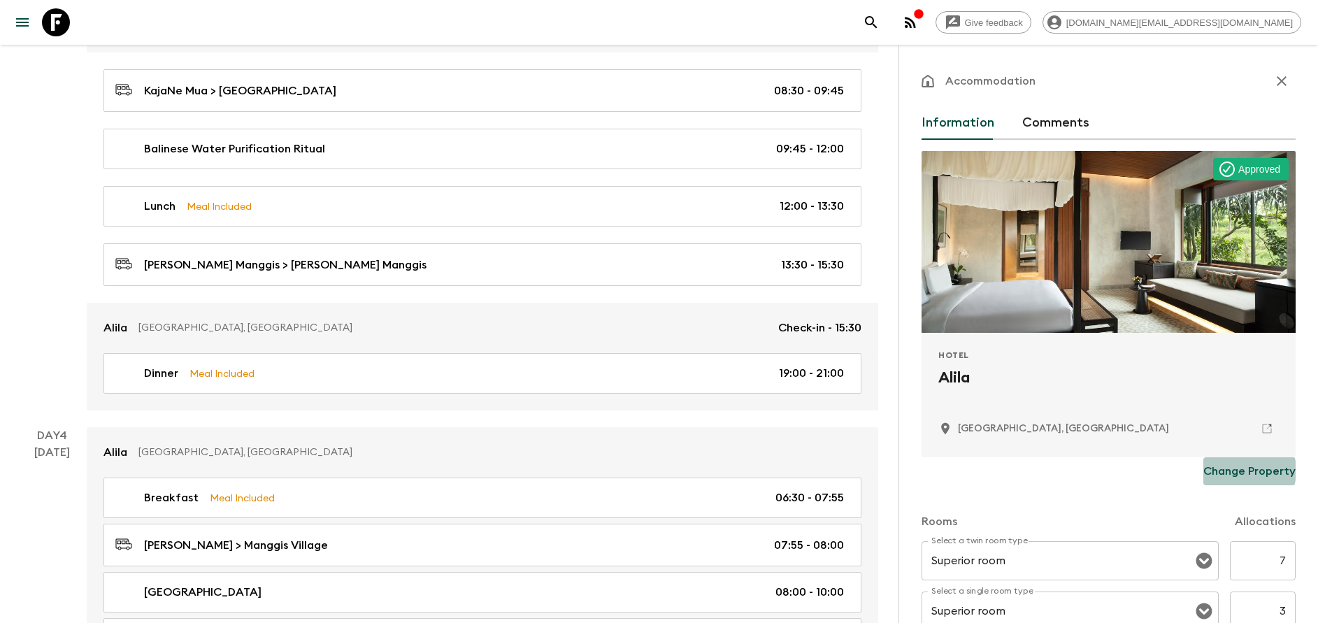 This screenshot has width=1318, height=623. What do you see at coordinates (482, 206) in the screenshot?
I see `a: LunchMeal Included12:00 - 13:30` at bounding box center [482, 206].